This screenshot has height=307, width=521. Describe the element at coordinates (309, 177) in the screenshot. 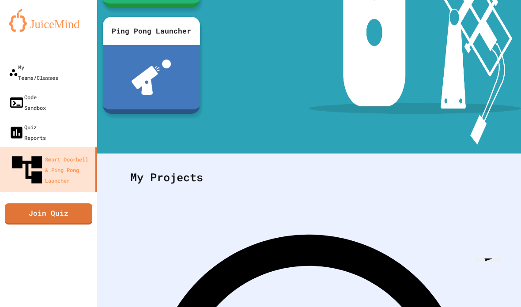

I see `div: My Projects` at that location.